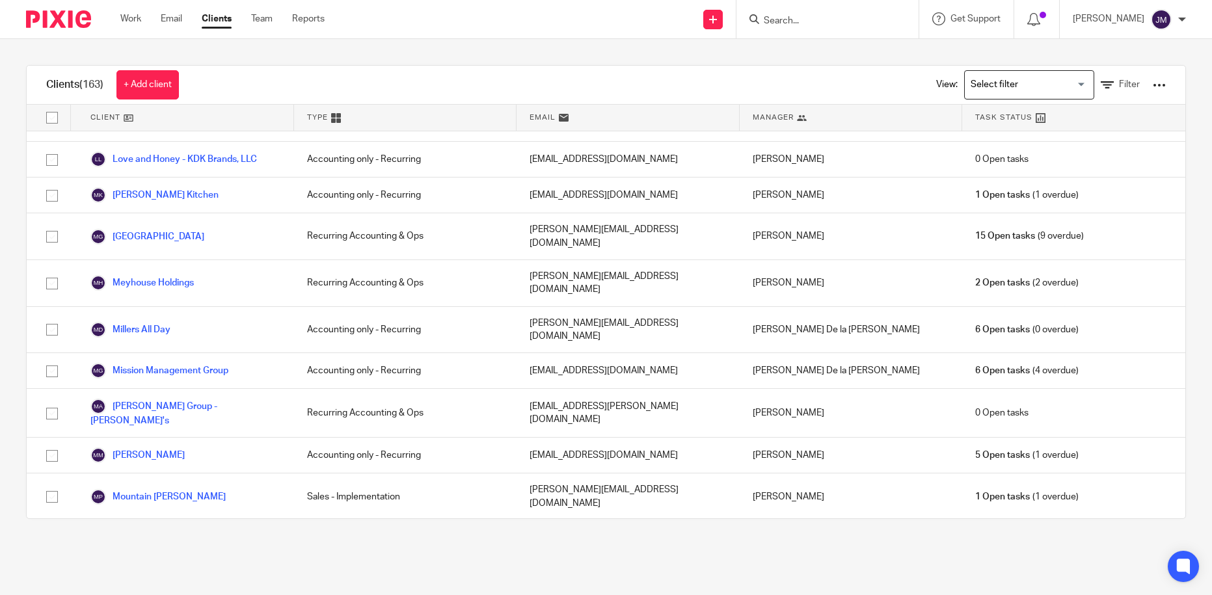 This screenshot has height=595, width=1212. What do you see at coordinates (1026, 85) in the screenshot?
I see `input: Search for option` at bounding box center [1026, 85].